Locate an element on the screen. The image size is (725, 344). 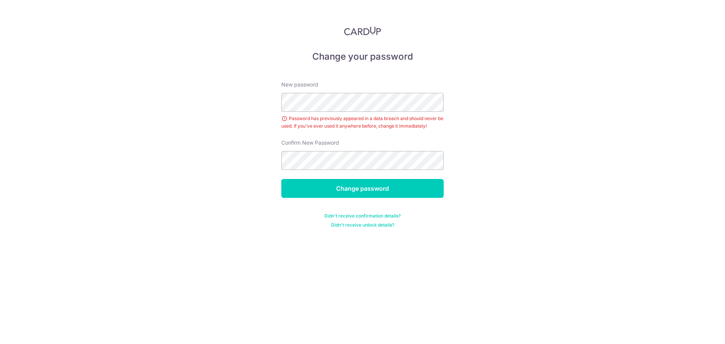
h5: Change your password is located at coordinates (363, 57).